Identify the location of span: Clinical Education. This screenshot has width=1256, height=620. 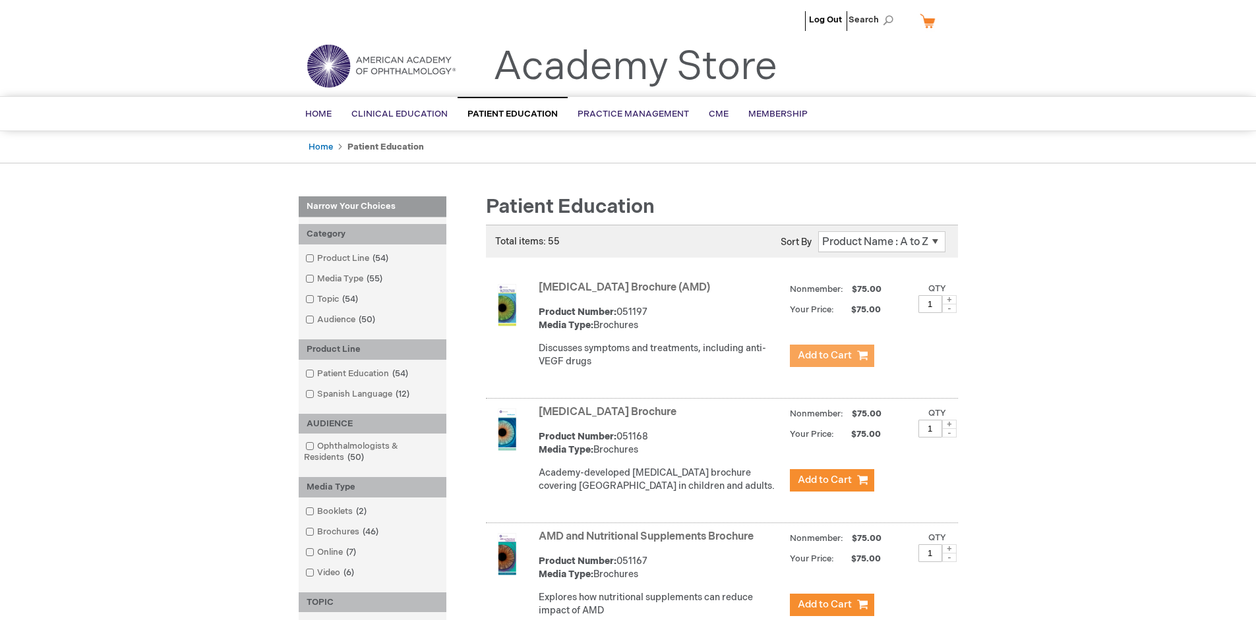
(399, 114).